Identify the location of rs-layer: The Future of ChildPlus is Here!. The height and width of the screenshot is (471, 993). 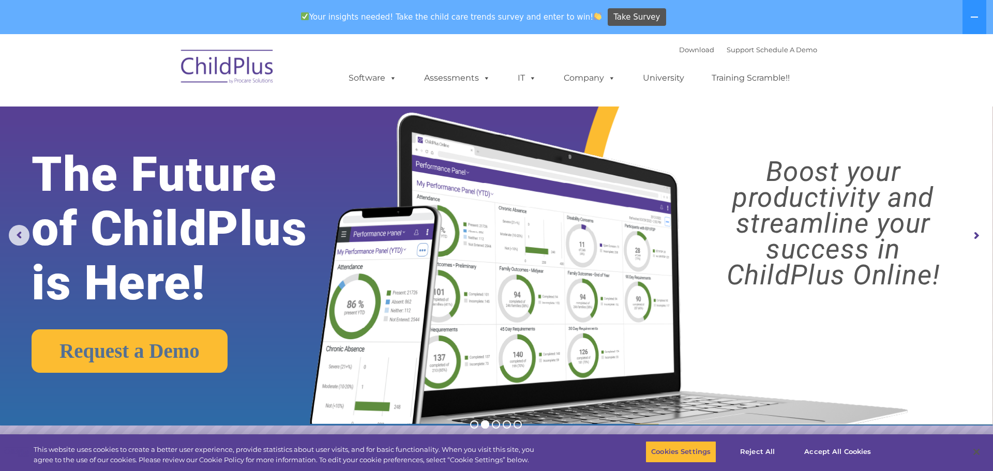
(190, 229).